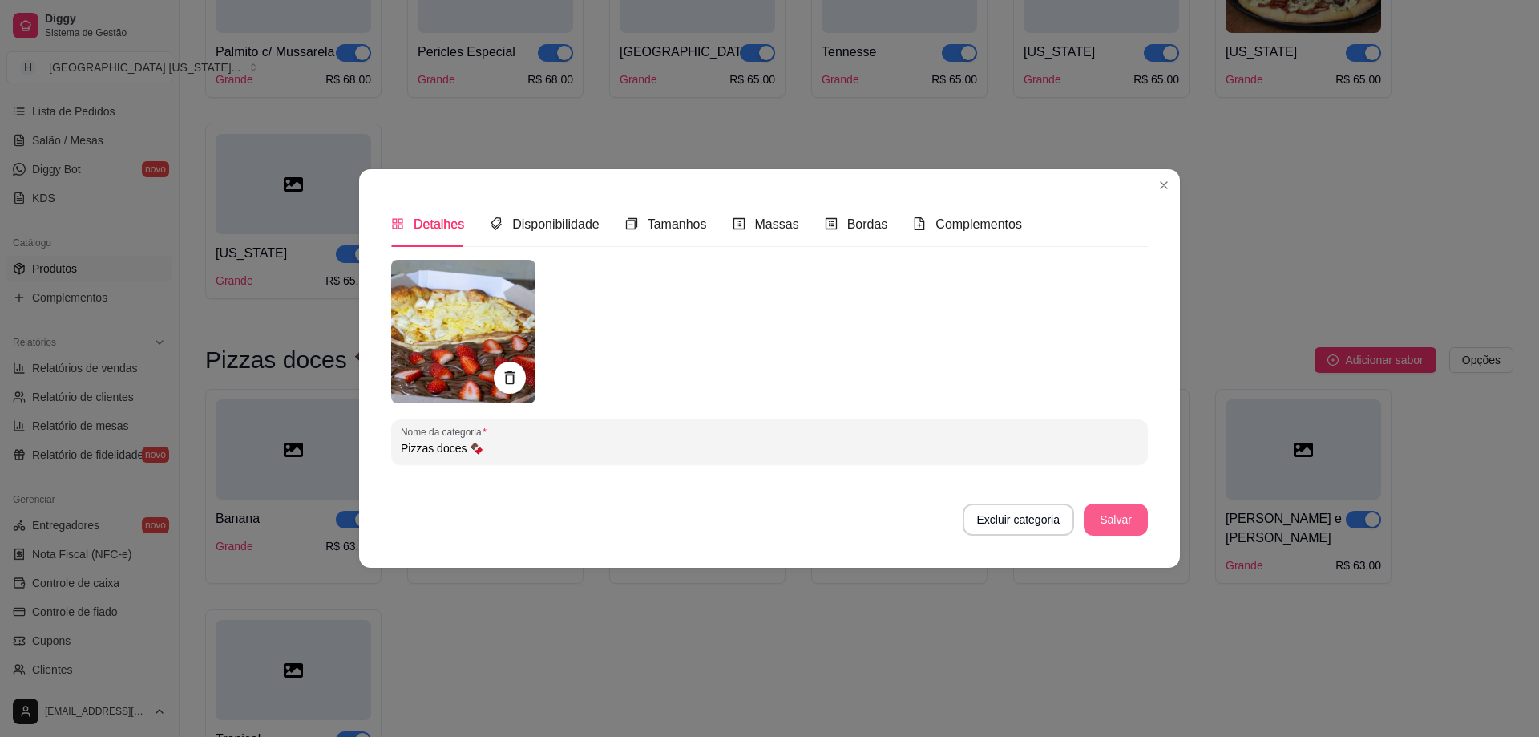 The width and height of the screenshot is (1539, 737). I want to click on img: Pizzas doces 🍫, so click(463, 331).